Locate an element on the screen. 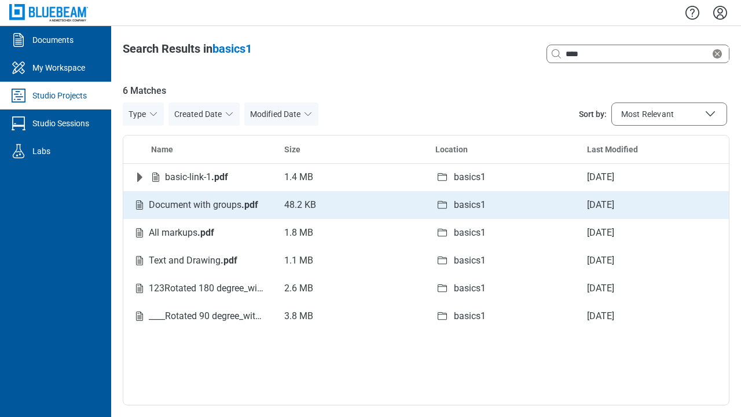  button: Sort by: is located at coordinates (670, 114).